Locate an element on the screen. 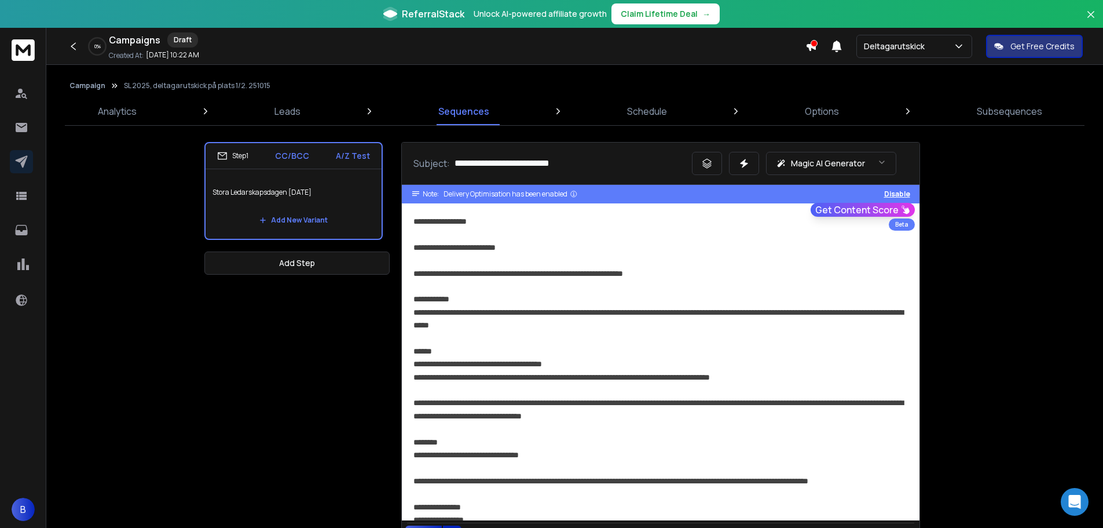 Image resolution: width=1103 pixels, height=528 pixels. button: Close banner is located at coordinates (1091, 21).